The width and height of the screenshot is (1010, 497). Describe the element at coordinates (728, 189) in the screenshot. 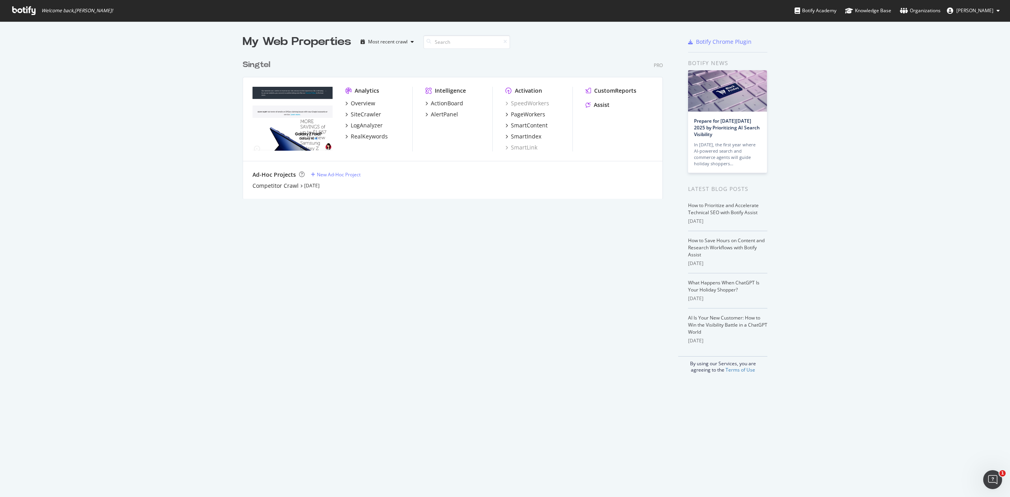

I see `div: Latest Blog Posts` at that location.